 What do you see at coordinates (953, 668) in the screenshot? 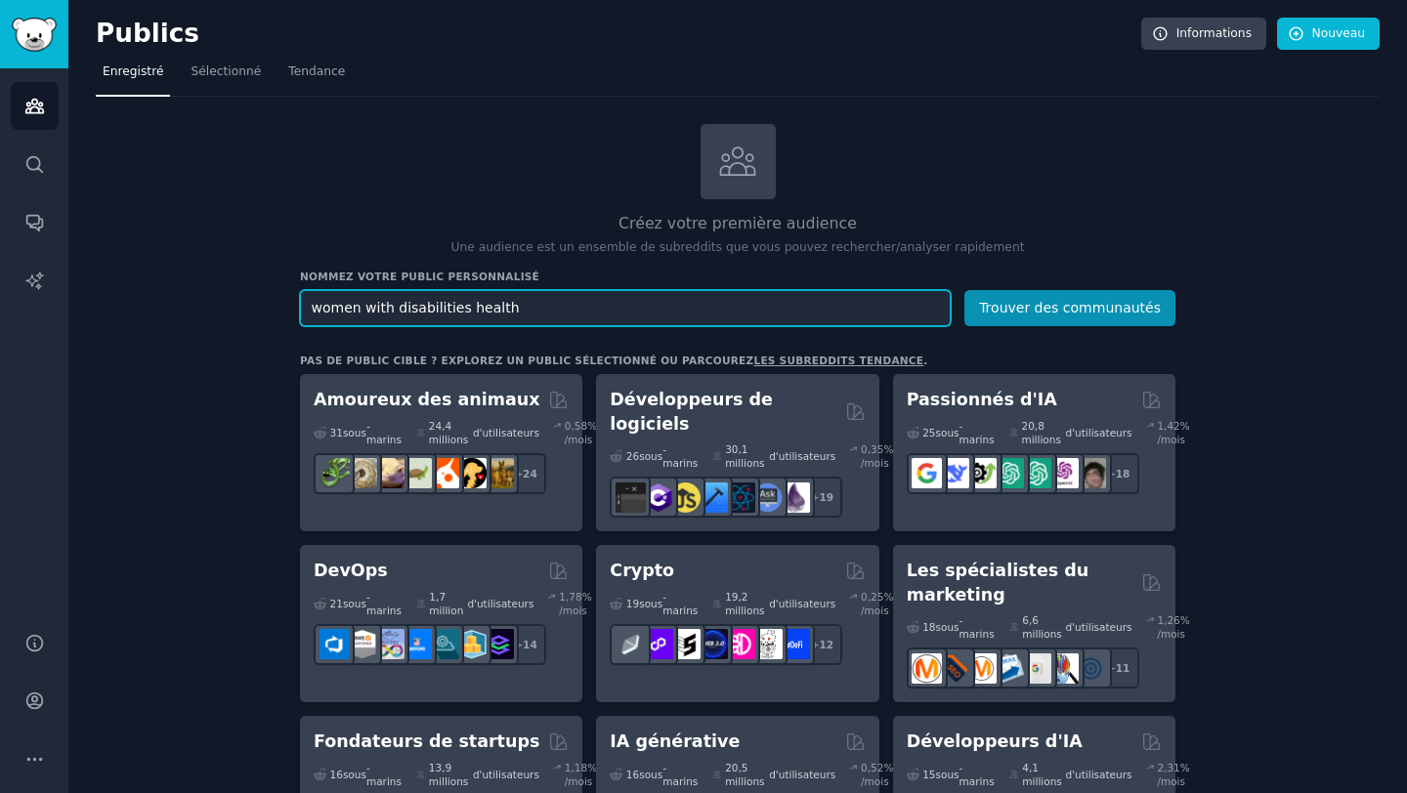
I see `img: bigseo` at bounding box center [953, 668].